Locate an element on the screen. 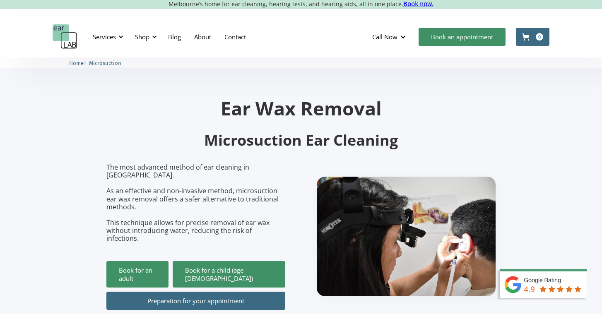 This screenshot has height=314, width=602. a: Home is located at coordinates (76, 63).